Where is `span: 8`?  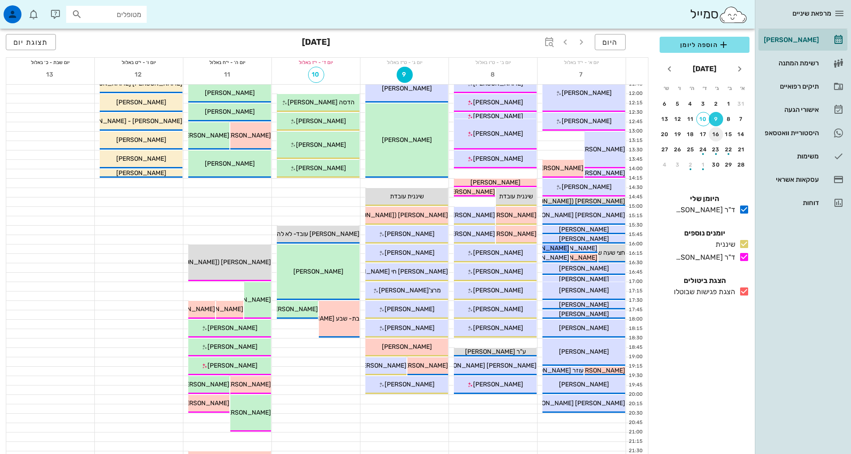
span: 8 is located at coordinates (493, 74).